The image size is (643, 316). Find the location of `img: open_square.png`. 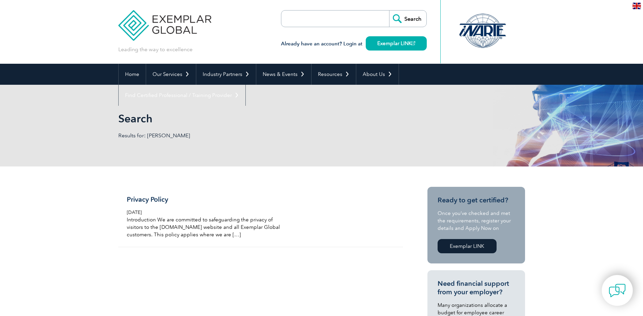

img: open_square.png is located at coordinates (413, 43).